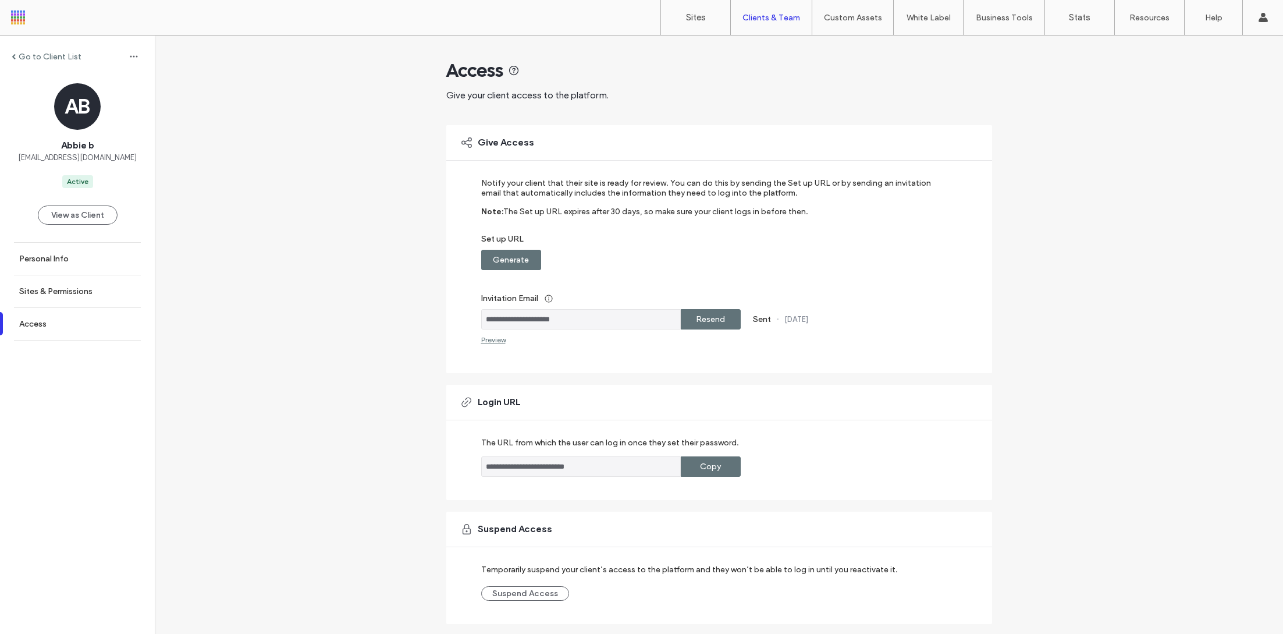  I want to click on button: View as Client, so click(77, 215).